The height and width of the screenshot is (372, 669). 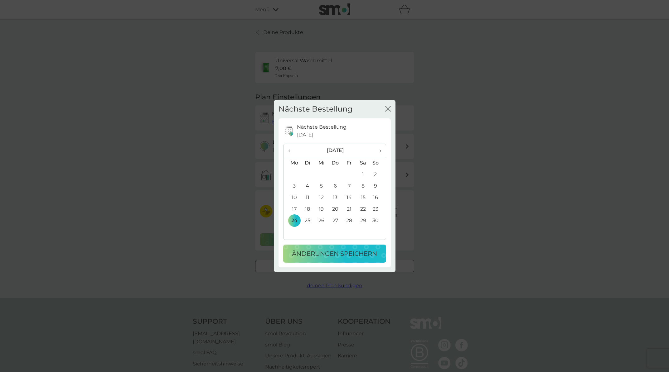 I want to click on th: Mo, so click(x=292, y=163).